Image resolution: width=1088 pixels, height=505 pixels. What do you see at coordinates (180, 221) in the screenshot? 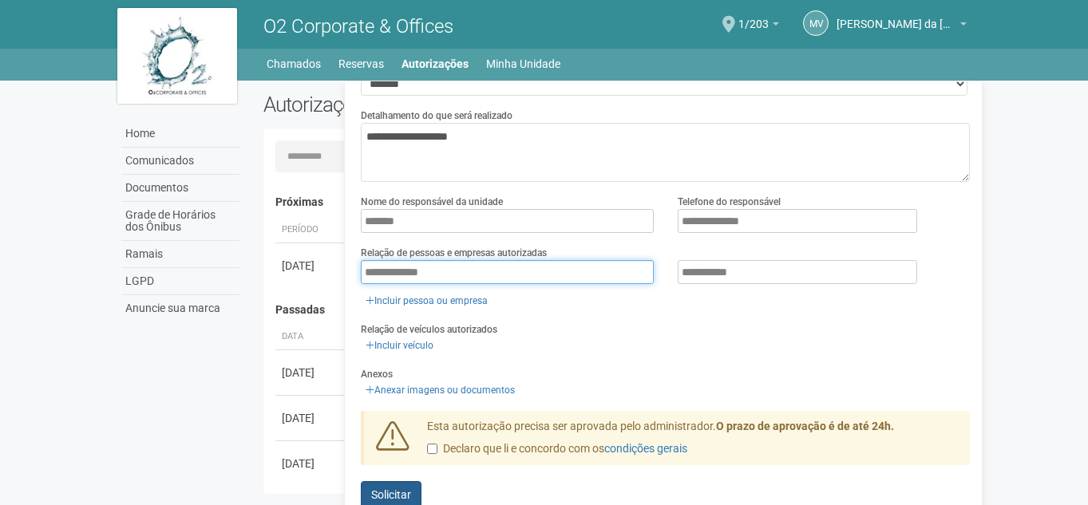
I see `a: Grade de Horários dos Ônibus` at bounding box center [180, 221].